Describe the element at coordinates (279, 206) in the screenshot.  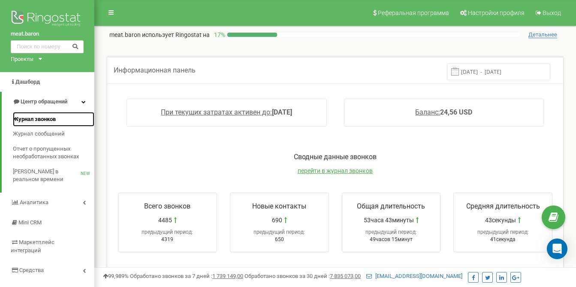
I see `span: Новые контакты` at that location.